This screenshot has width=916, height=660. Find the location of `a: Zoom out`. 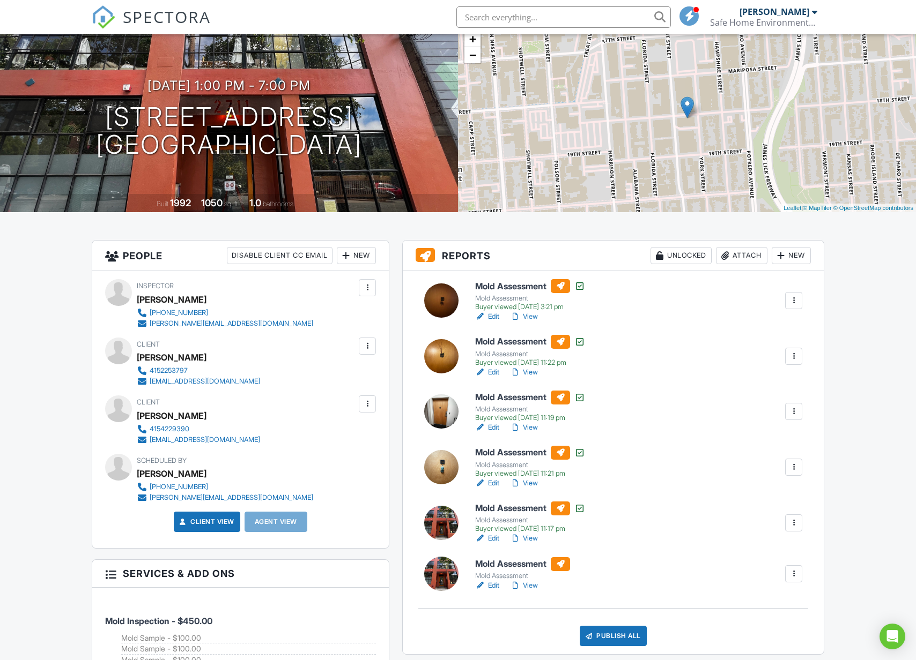

a: Zoom out is located at coordinates (472, 55).